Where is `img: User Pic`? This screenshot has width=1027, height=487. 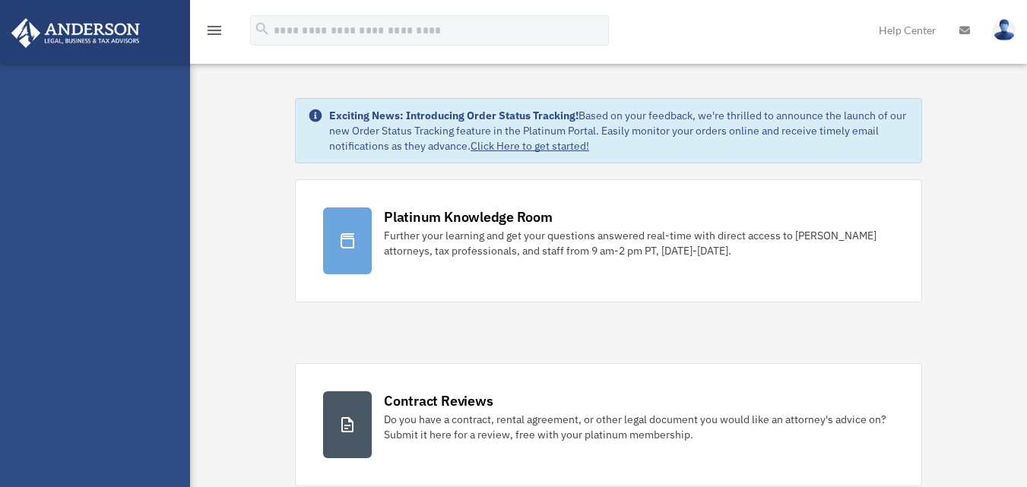
img: User Pic is located at coordinates (1004, 30).